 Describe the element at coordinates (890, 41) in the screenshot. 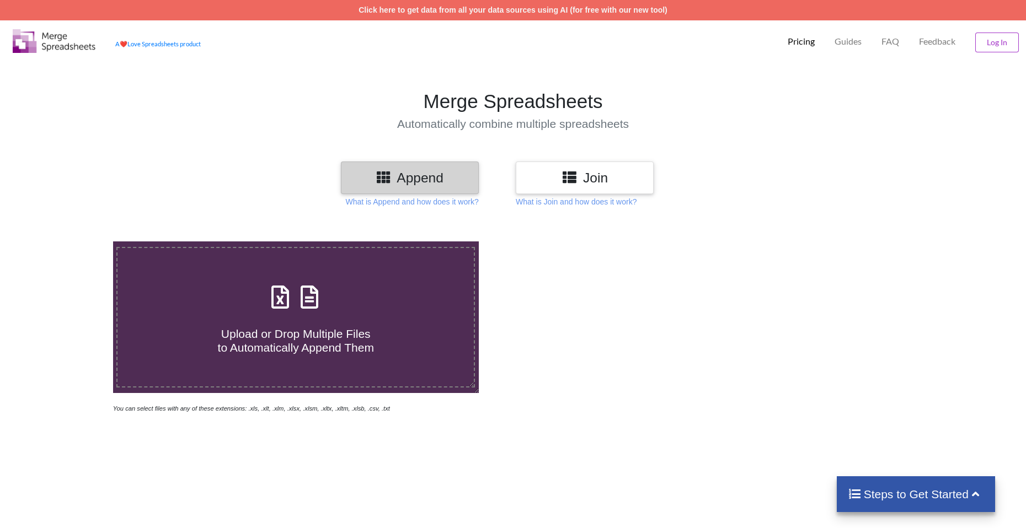

I see `p: FAQ` at that location.